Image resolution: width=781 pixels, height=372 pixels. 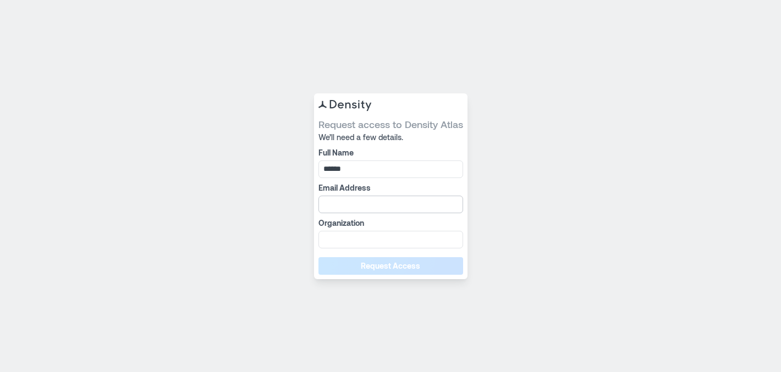 What do you see at coordinates (389, 188) in the screenshot?
I see `label: Email Address` at bounding box center [389, 188].